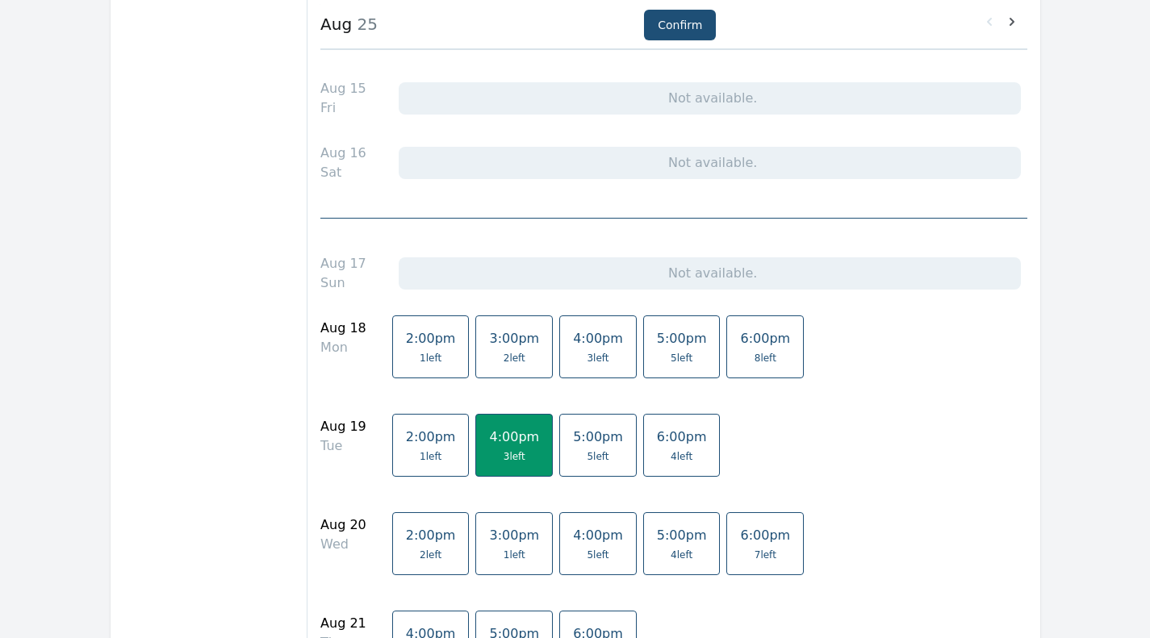 The image size is (1150, 638). What do you see at coordinates (343, 348) in the screenshot?
I see `div: Mon` at bounding box center [343, 348].